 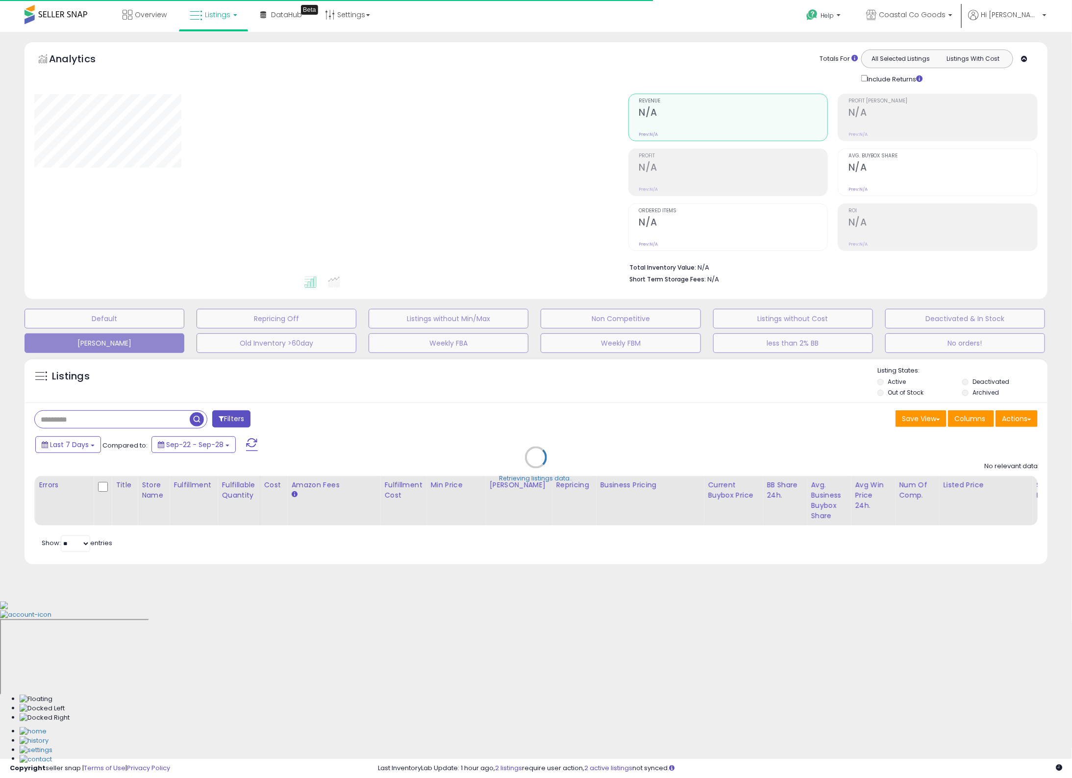 What do you see at coordinates (965, 319) in the screenshot?
I see `button: Deactivated & In Stock` at bounding box center [965, 319].